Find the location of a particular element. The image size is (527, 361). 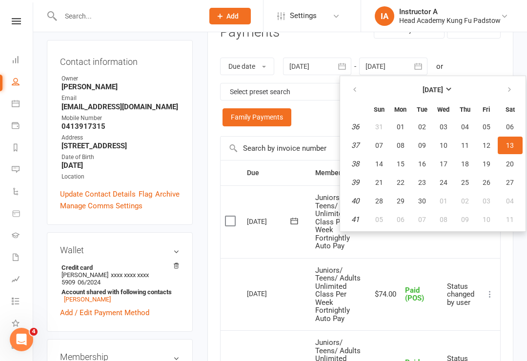

span: 15 is located at coordinates (401, 164).